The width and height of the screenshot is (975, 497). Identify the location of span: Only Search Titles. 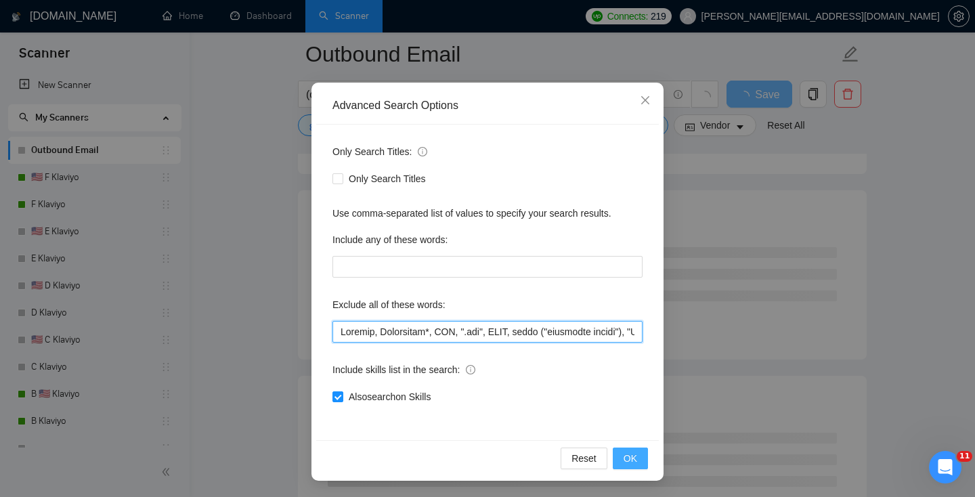
(387, 179).